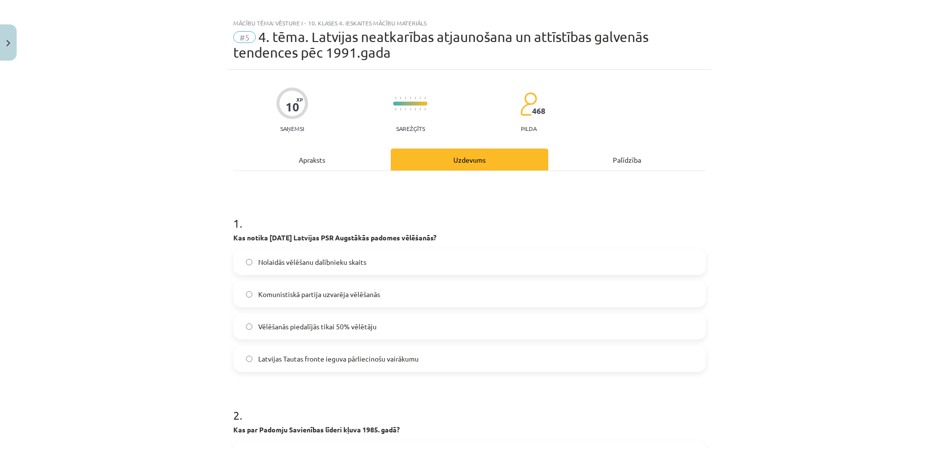 This screenshot has height=449, width=939. Describe the element at coordinates (249, 359) in the screenshot. I see `input: Latvijas Tautas fronte ieguva pārliecinošu vairākumu` at that location.